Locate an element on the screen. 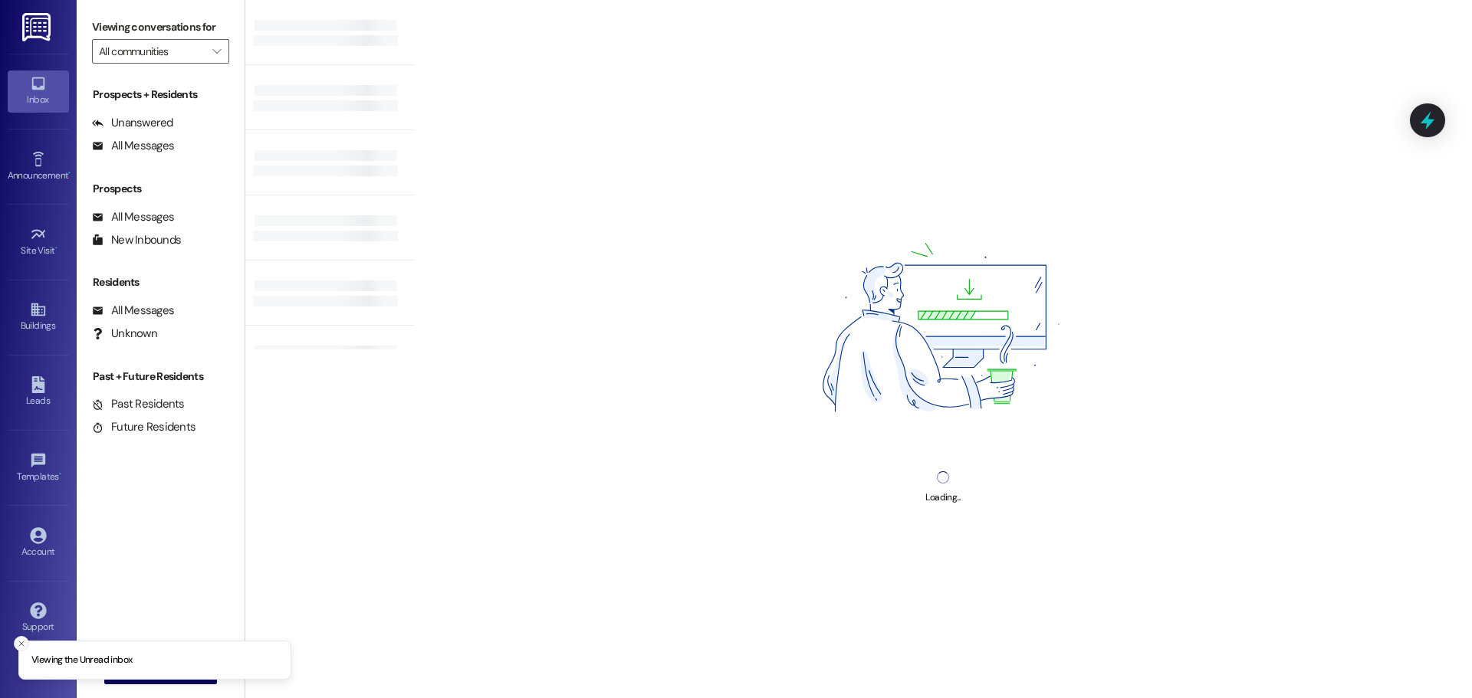  input: All communities is located at coordinates (152, 51).